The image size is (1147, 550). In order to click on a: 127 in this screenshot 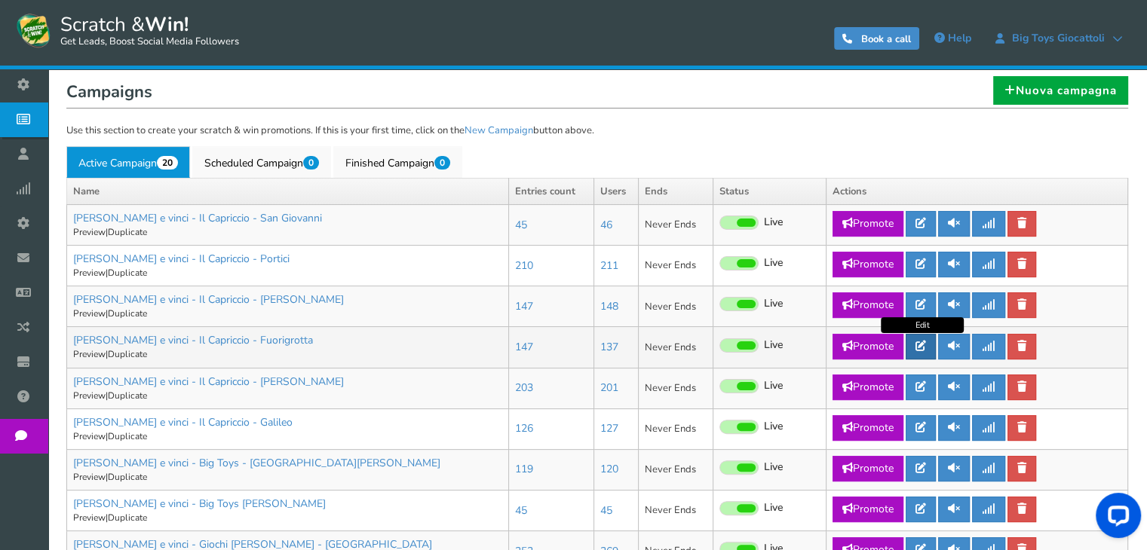, I will do `click(609, 428)`.